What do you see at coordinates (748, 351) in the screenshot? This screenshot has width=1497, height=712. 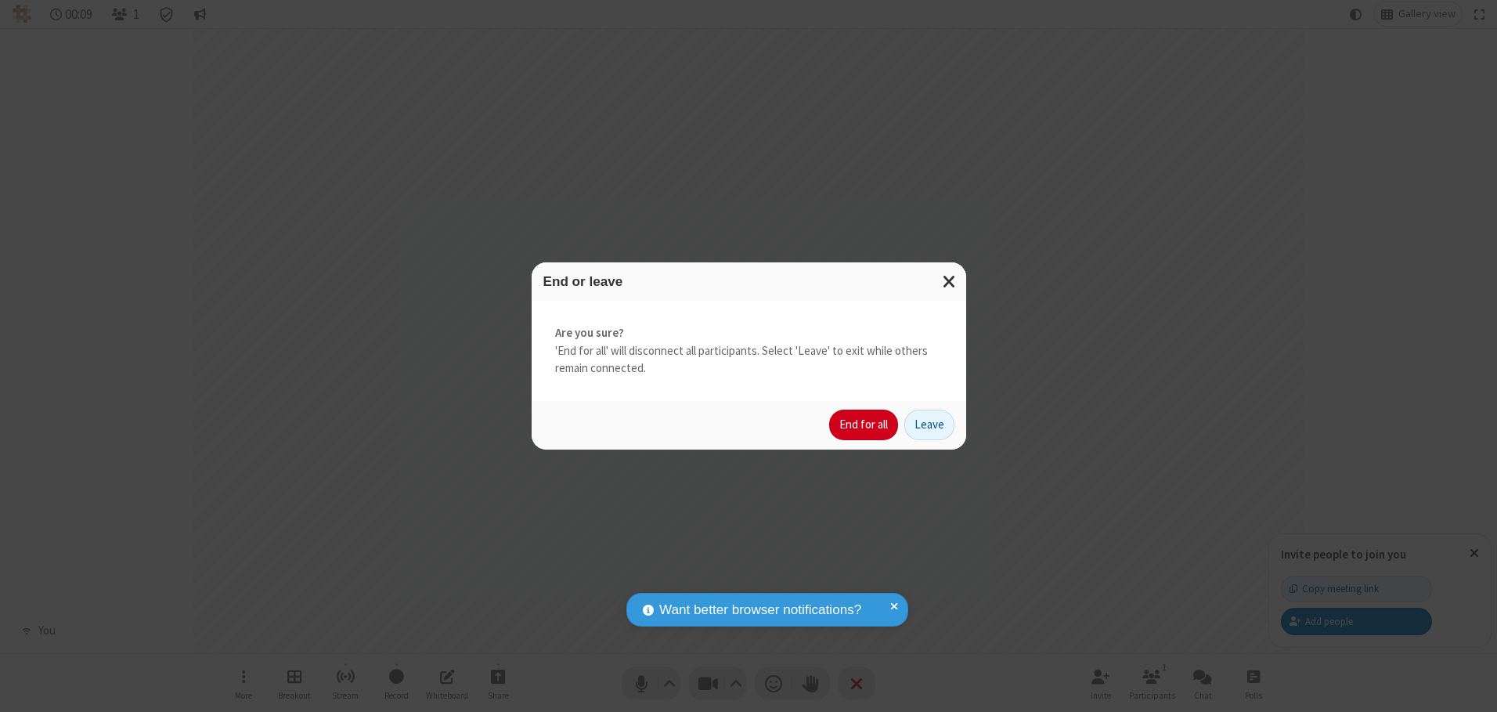 I see `div: 'End for all' will disconnect all participants. Select 'Leave' to exit while others remain connec...` at bounding box center [748, 351].